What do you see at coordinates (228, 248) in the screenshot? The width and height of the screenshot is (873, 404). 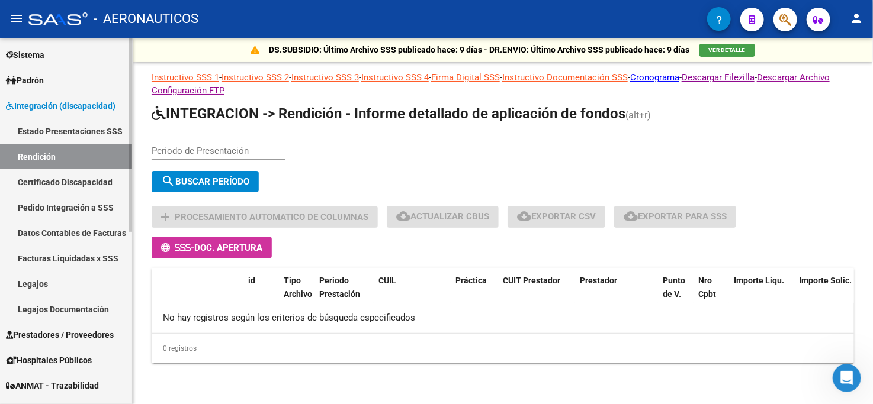 I see `span: Doc. Apertura` at bounding box center [228, 248].